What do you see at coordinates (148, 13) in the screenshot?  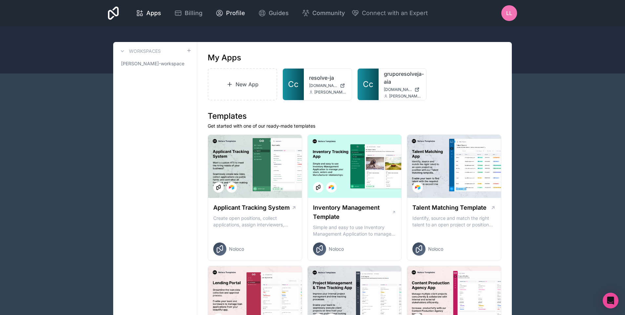 I see `a: Apps` at bounding box center [148, 13].